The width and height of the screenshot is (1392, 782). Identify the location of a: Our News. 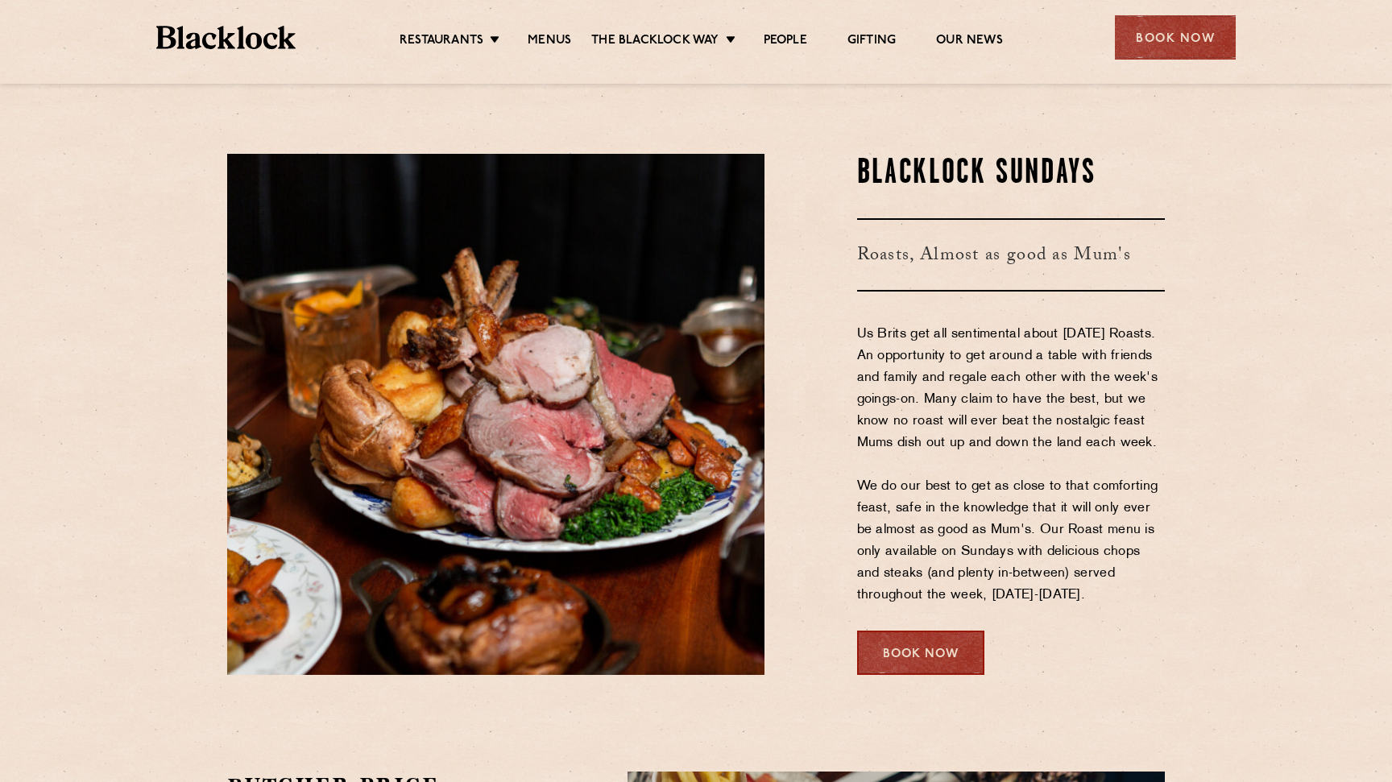
(969, 42).